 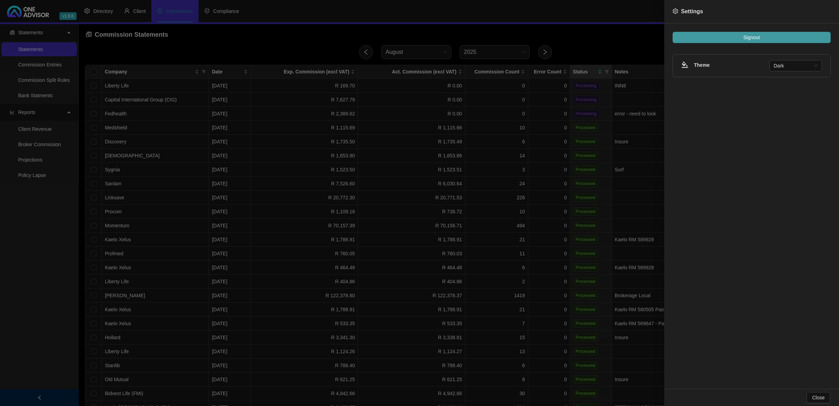 What do you see at coordinates (751, 37) in the screenshot?
I see `button: Signout` at bounding box center [751, 37].